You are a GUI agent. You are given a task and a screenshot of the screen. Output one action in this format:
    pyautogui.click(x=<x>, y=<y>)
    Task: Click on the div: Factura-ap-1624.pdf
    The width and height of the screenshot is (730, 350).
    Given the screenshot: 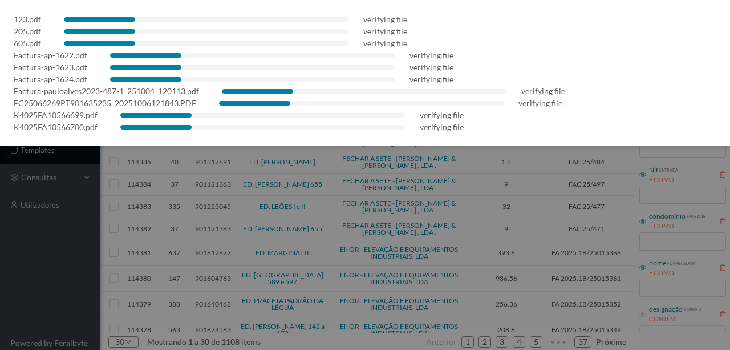 What is the action you would take?
    pyautogui.click(x=50, y=79)
    